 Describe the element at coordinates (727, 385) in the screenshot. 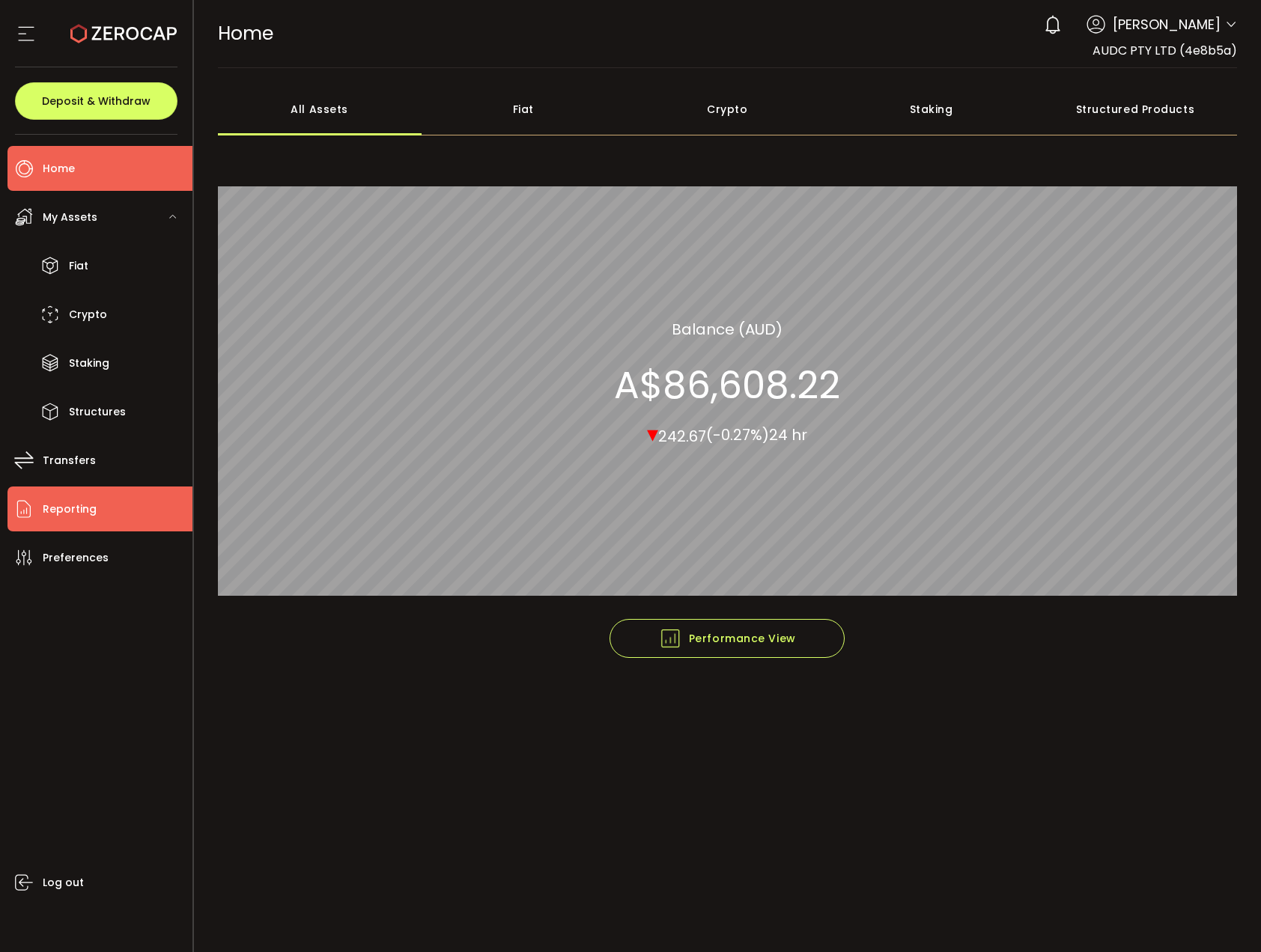

I see `section: A$86,608.22` at that location.